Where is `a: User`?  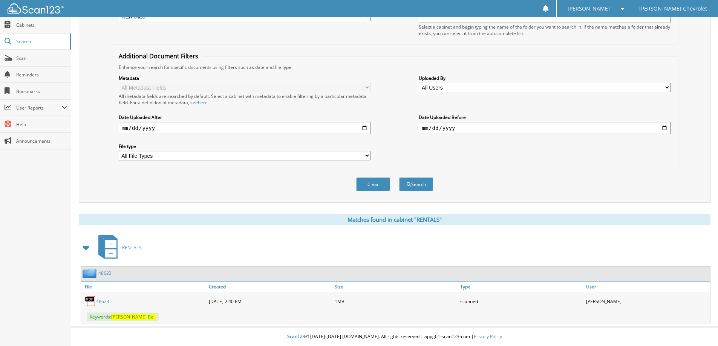
a: User is located at coordinates (647, 287).